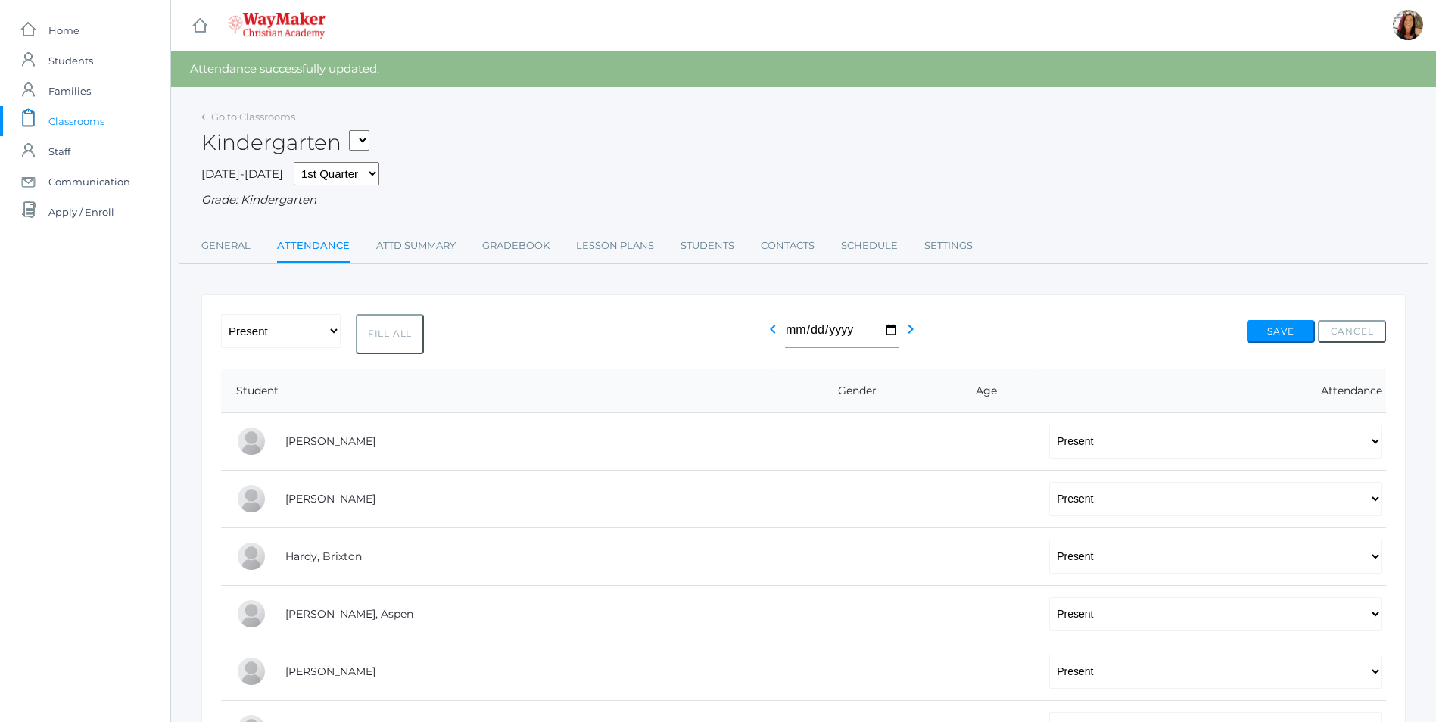 The height and width of the screenshot is (722, 1436). What do you see at coordinates (707, 246) in the screenshot?
I see `a: Students` at bounding box center [707, 246].